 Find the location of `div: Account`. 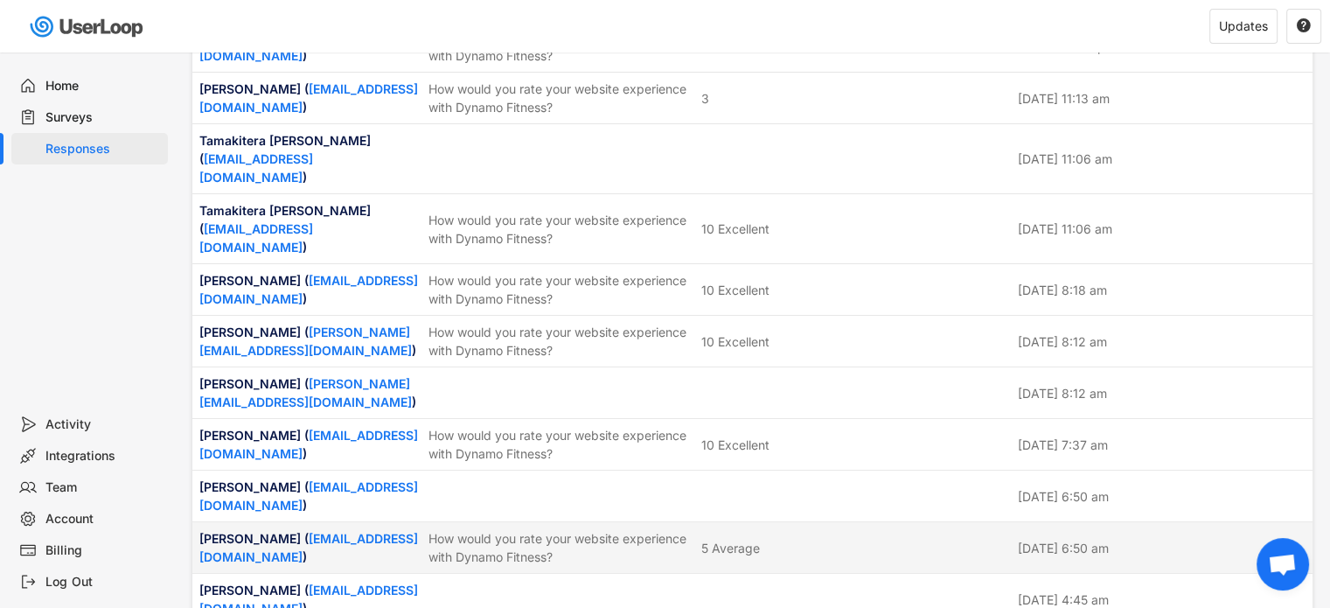

div: Account is located at coordinates (103, 518).